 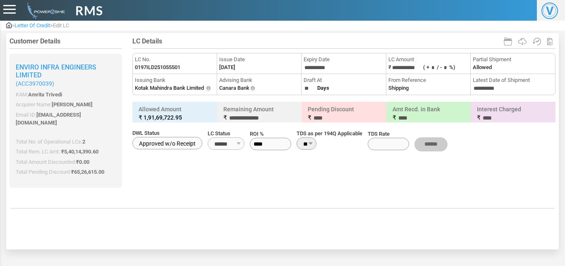 What do you see at coordinates (32, 25) in the screenshot?
I see `span: Letter Of Credit` at bounding box center [32, 25].